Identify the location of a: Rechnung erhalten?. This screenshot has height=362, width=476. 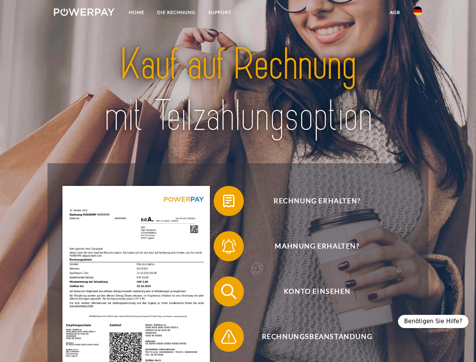
(311, 201).